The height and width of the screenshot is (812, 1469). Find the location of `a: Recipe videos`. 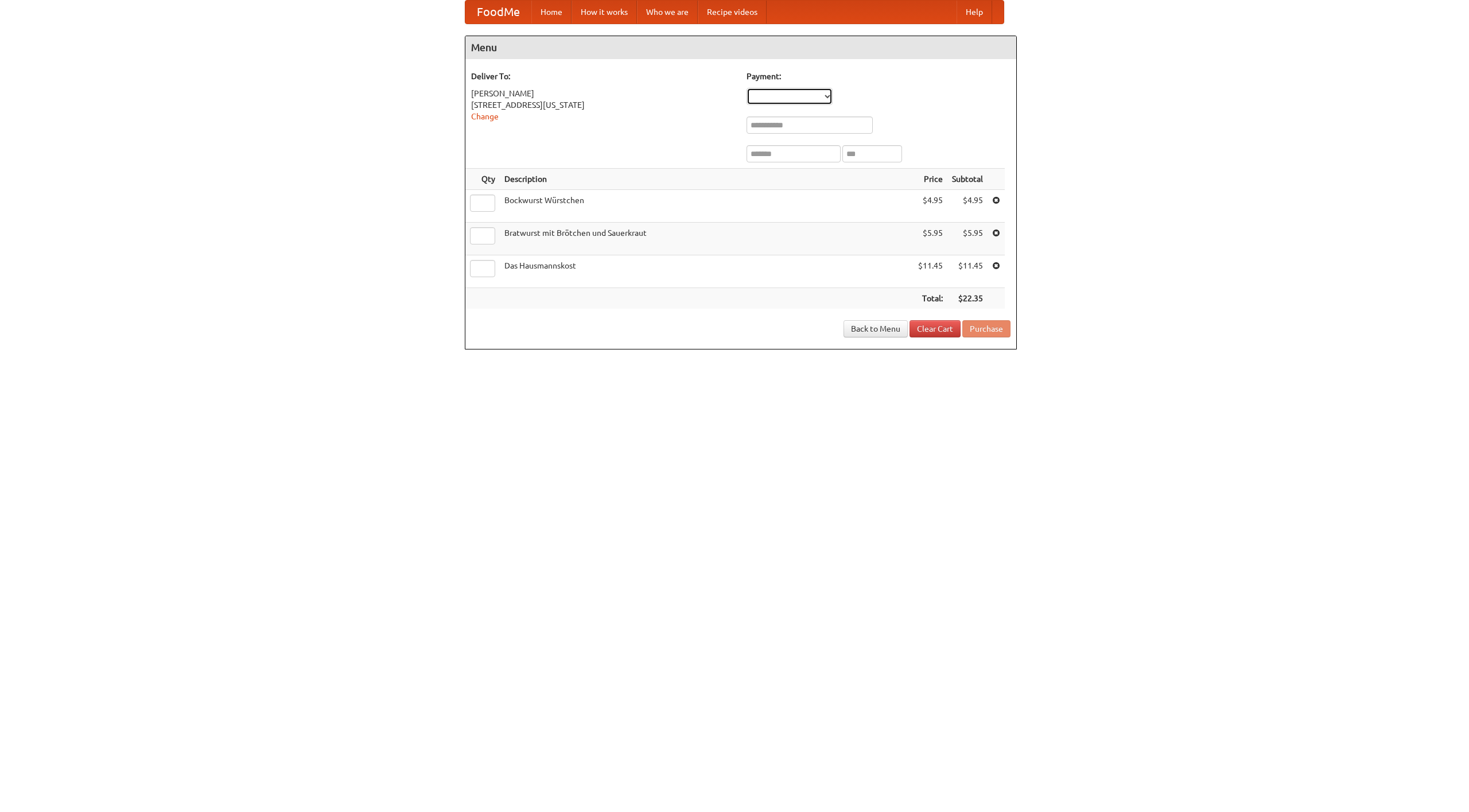

a: Recipe videos is located at coordinates (732, 12).